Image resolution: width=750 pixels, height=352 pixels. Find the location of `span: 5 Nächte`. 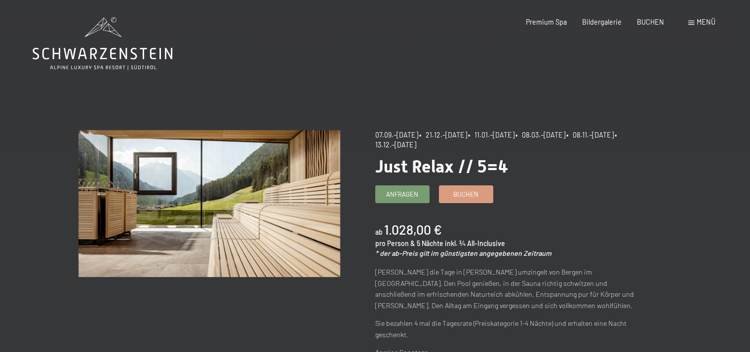

span: 5 Nächte is located at coordinates (430, 243).